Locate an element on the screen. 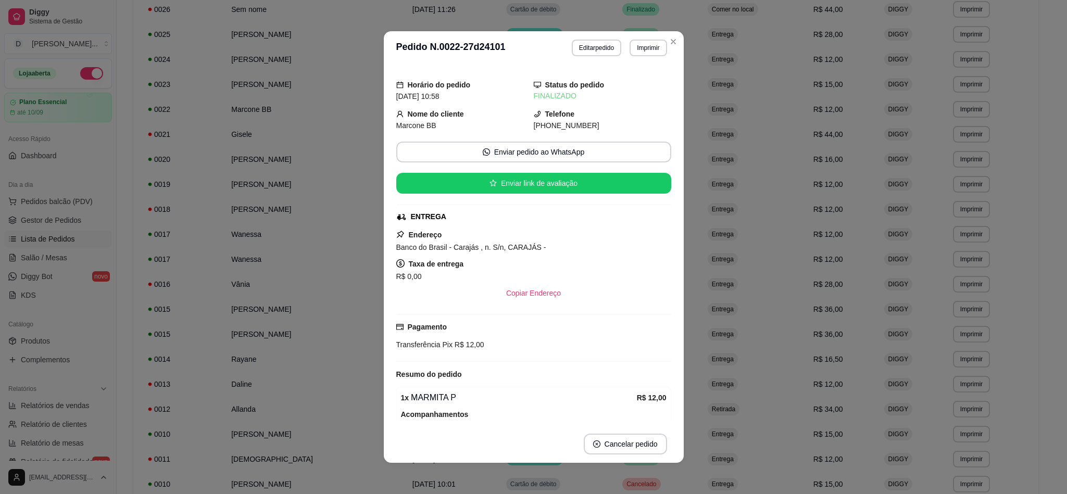 The height and width of the screenshot is (494, 1067). h3: Pedido N. 0022-27d24101 is located at coordinates (451, 48).